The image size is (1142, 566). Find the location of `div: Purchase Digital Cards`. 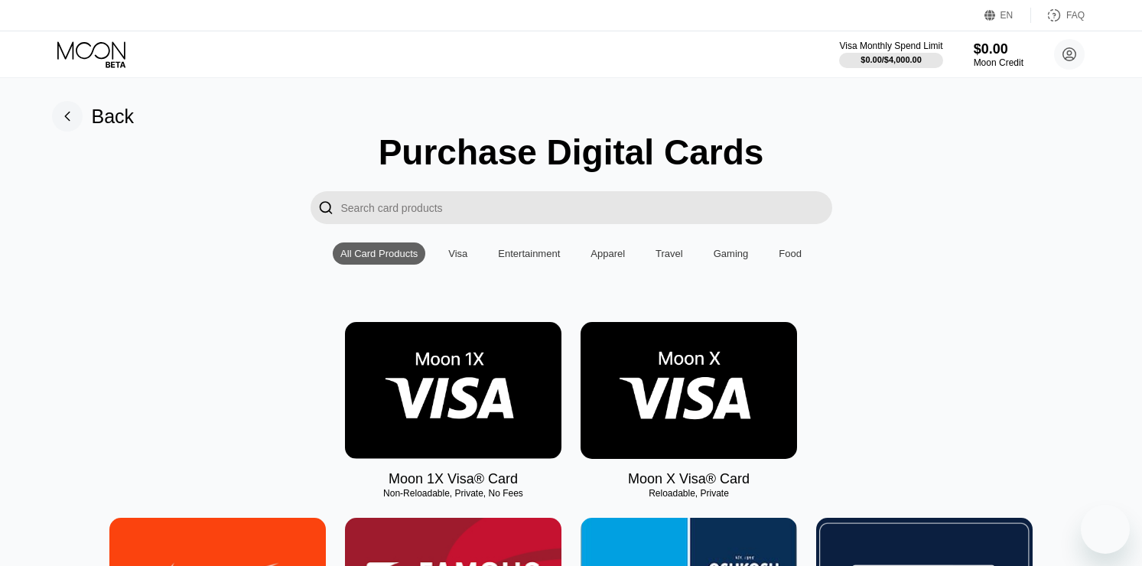

div: Purchase Digital Cards is located at coordinates (571, 152).